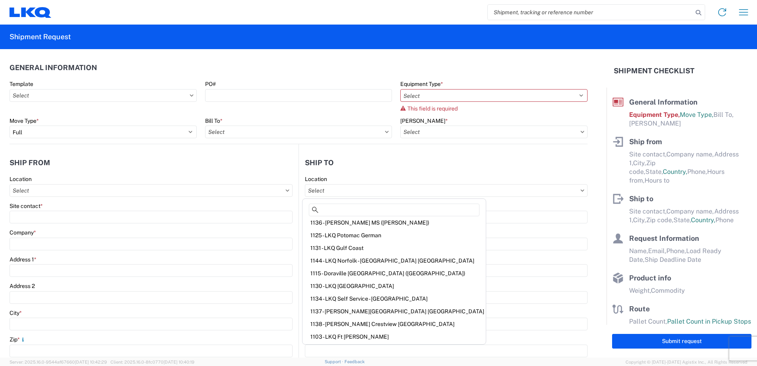 The image size is (757, 366). I want to click on h2: Shipment Request, so click(40, 37).